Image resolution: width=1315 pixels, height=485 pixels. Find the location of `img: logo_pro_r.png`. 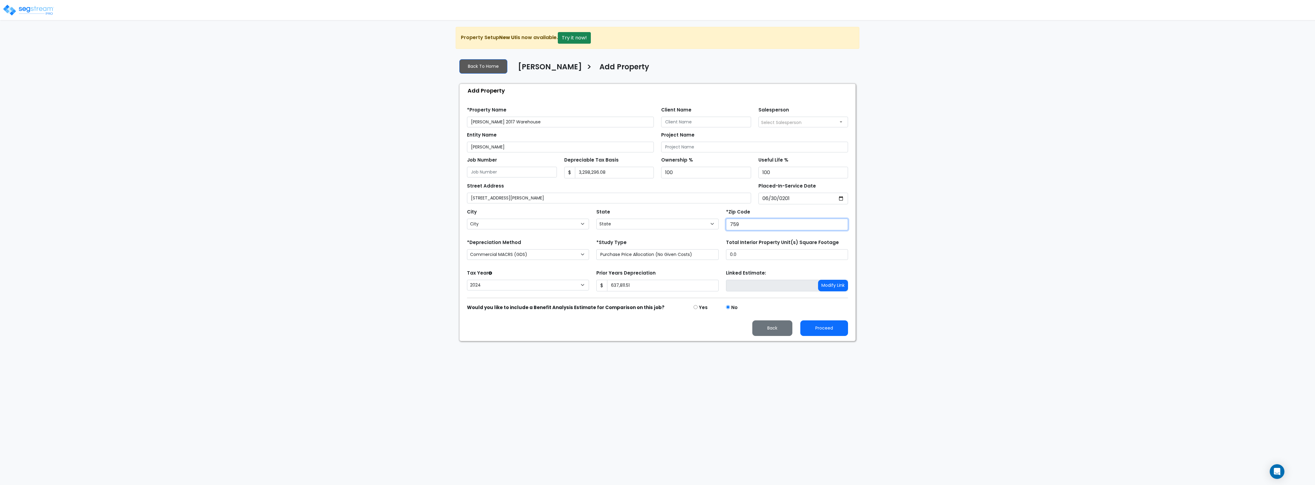

img: logo_pro_r.png is located at coordinates (28, 10).